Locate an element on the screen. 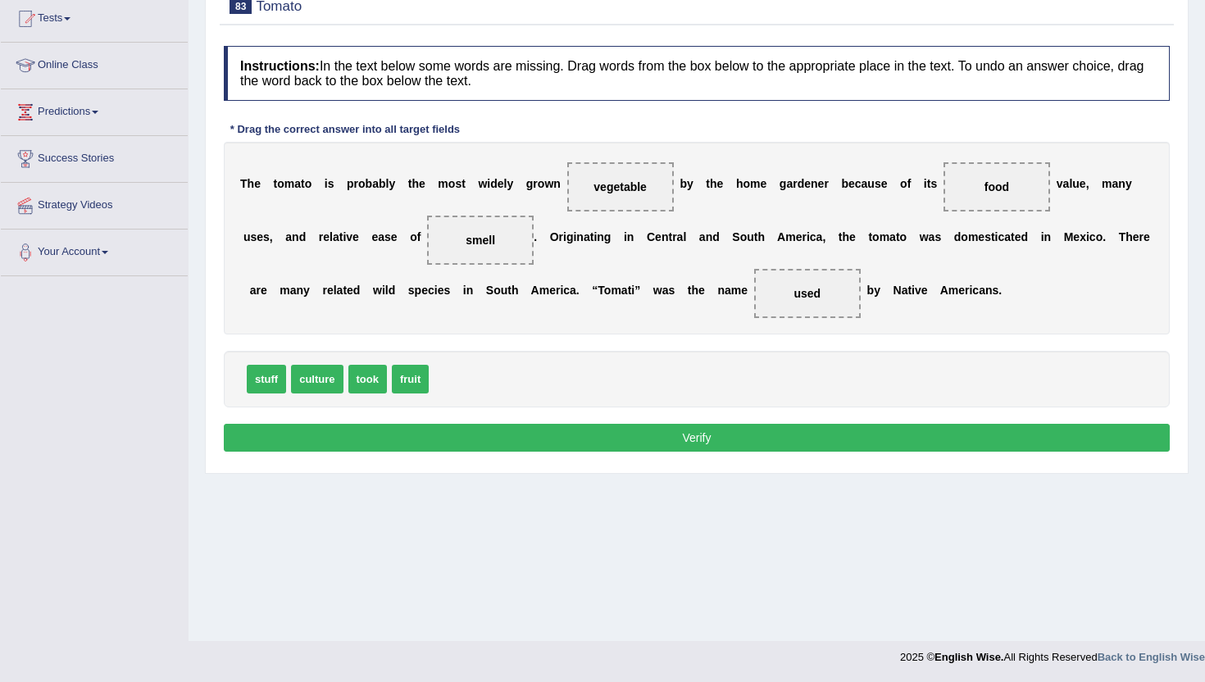  div: 2025 © All Rights Reserved is located at coordinates (1053, 652).